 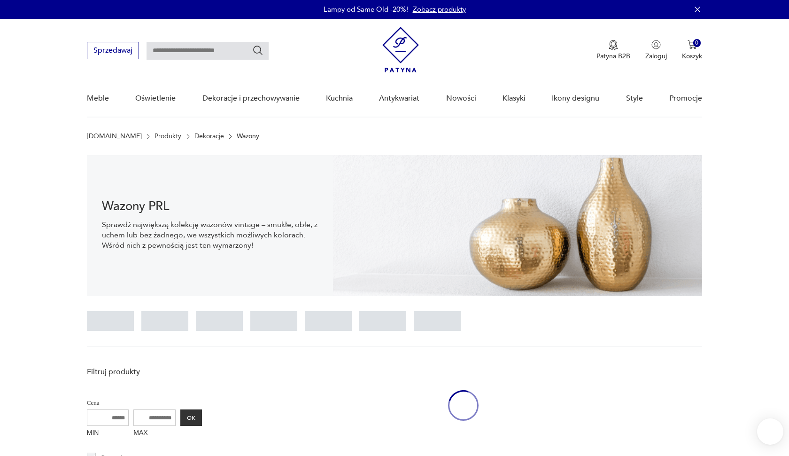 I want to click on a: Oświetlenie, so click(x=155, y=98).